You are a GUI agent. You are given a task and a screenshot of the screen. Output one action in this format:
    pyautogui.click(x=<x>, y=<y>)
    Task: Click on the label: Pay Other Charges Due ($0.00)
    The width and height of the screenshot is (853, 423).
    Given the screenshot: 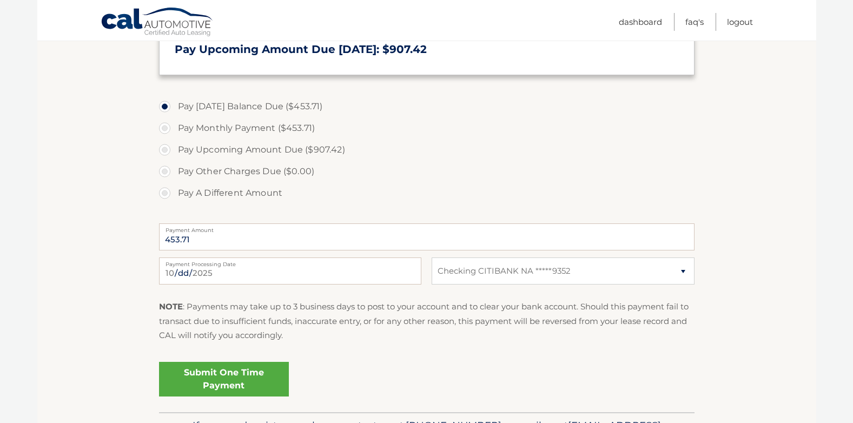 What is the action you would take?
    pyautogui.click(x=427, y=171)
    